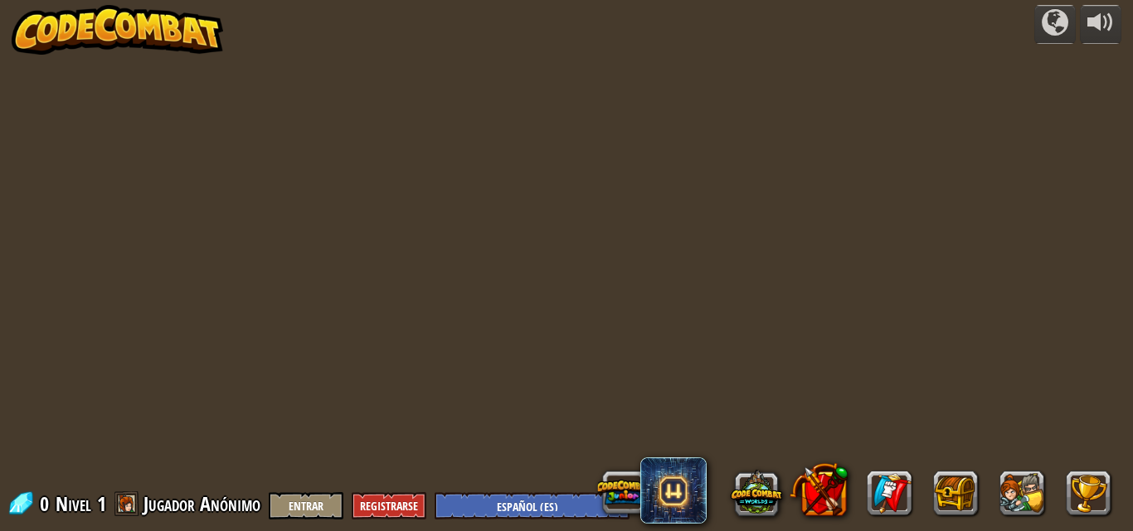 This screenshot has width=1133, height=531. I want to click on img: CodeCombat - Learn how to code by playing a game, so click(118, 30).